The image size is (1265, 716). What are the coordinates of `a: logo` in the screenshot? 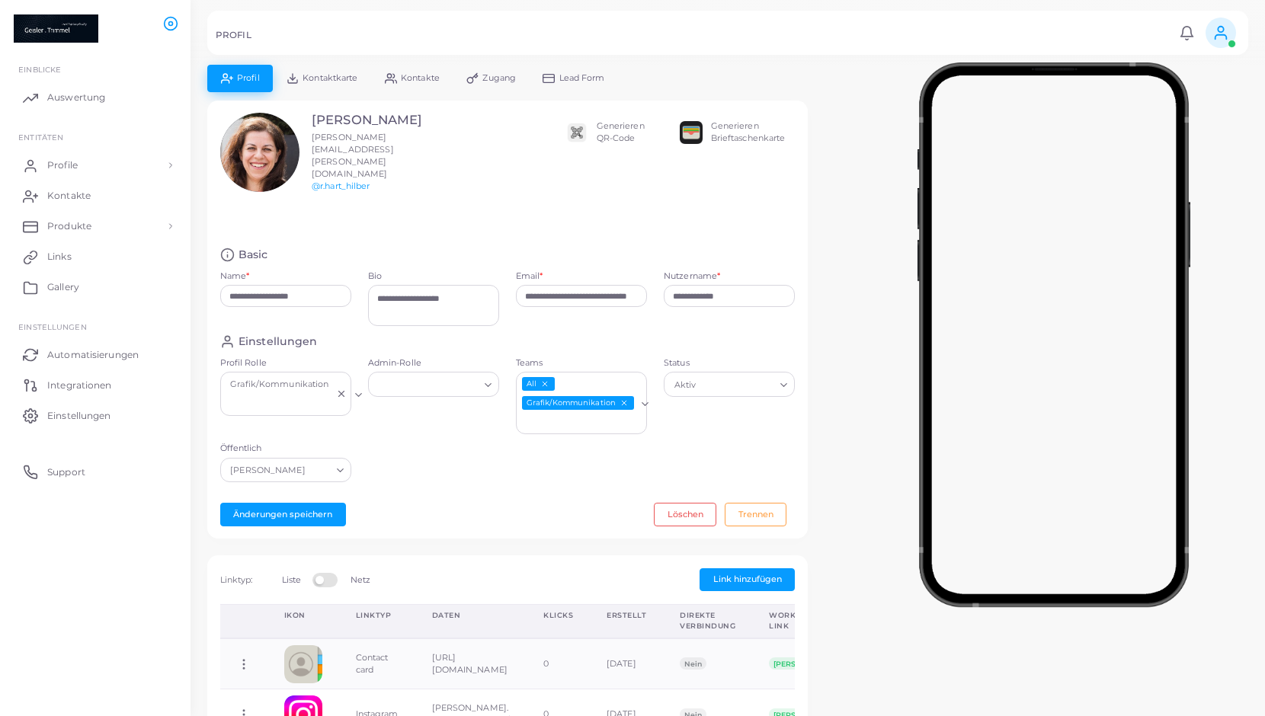 It's located at (56, 28).